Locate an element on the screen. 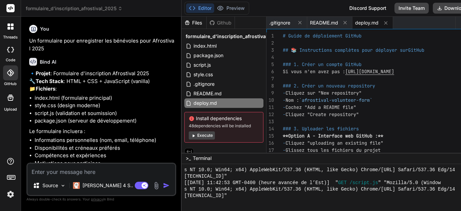 This screenshot has width=461, height=211. label: threads is located at coordinates (10, 37).